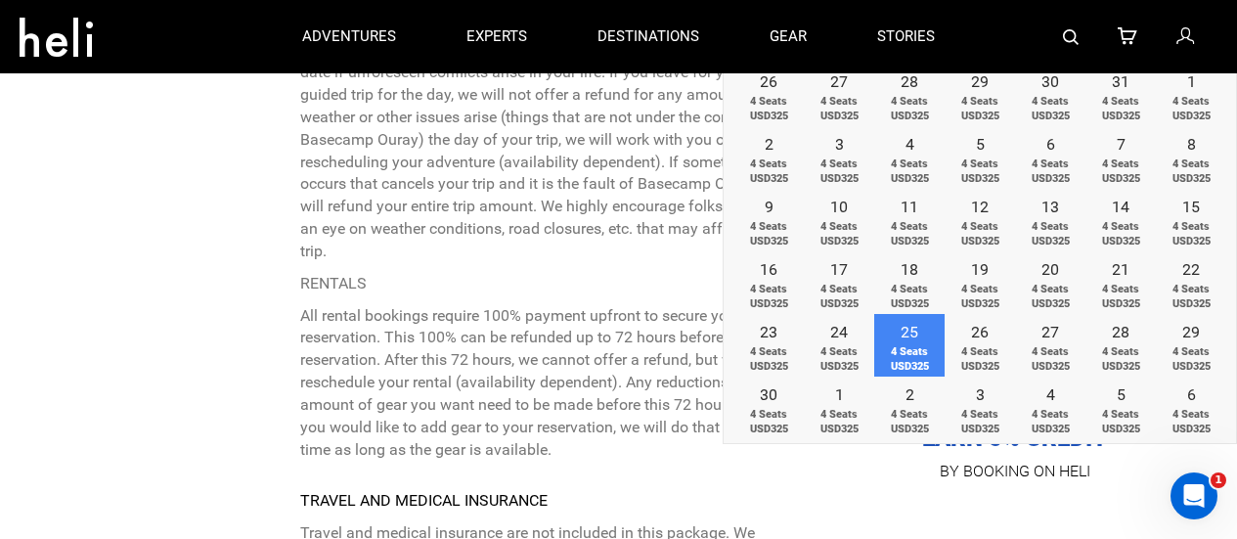  I want to click on a: 244 SeatsUSD325, so click(839, 345).